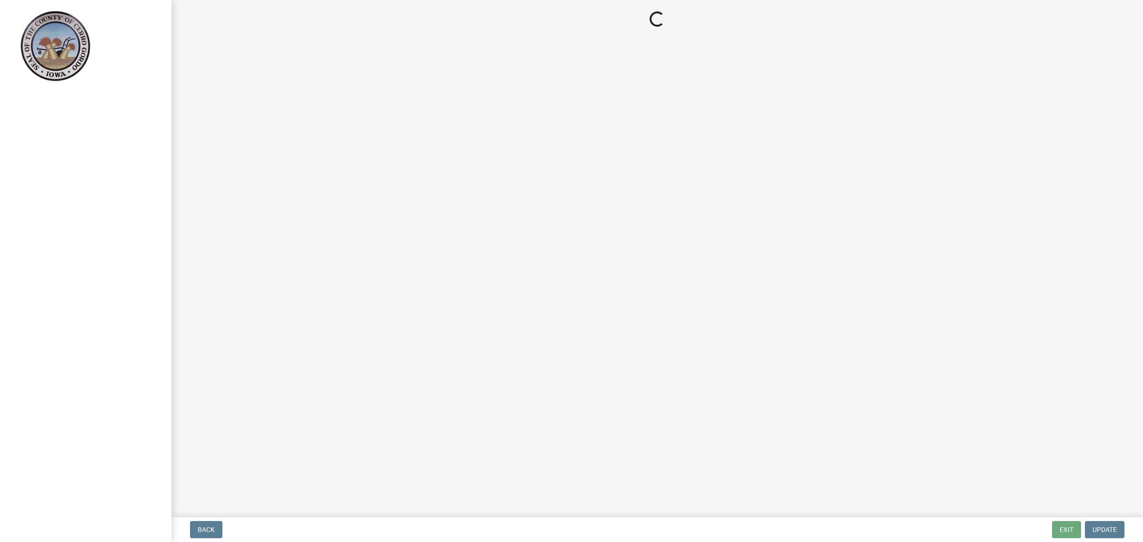  Describe the element at coordinates (1105, 530) in the screenshot. I see `button: Update` at that location.